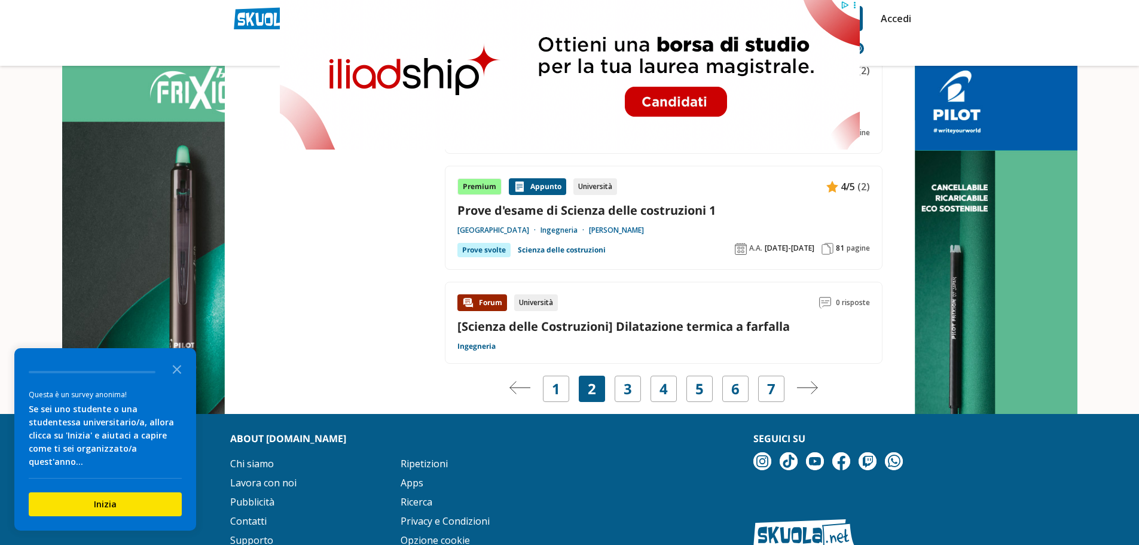 The width and height of the screenshot is (1139, 545). Describe the element at coordinates (825, 303) in the screenshot. I see `img: Commenti lettura` at that location.